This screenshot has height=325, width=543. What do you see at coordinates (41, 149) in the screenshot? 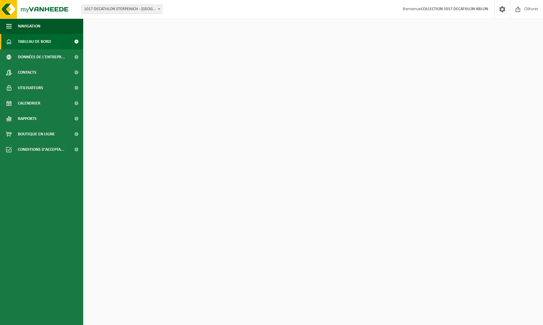
I see `span: Conditions d'accepta...` at bounding box center [41, 149].